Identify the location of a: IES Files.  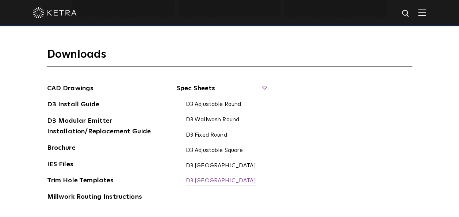
(60, 165).